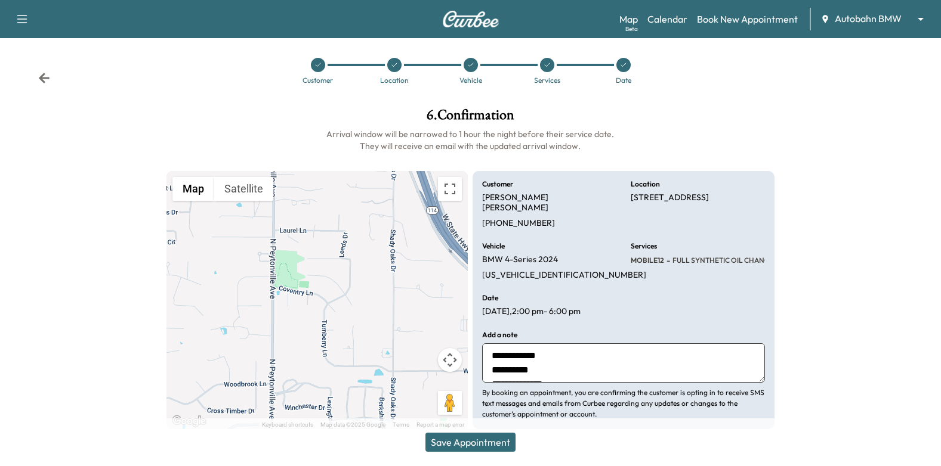 The image size is (941, 466). What do you see at coordinates (623, 81) in the screenshot?
I see `div: Date` at bounding box center [623, 81].